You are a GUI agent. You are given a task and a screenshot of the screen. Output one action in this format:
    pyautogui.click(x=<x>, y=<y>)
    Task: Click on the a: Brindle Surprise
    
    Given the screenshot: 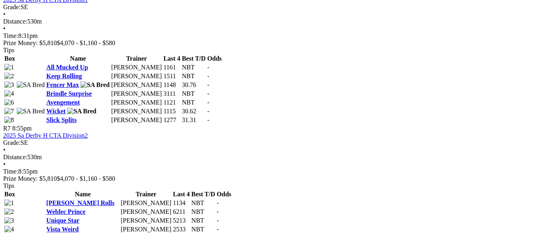 What is the action you would take?
    pyautogui.click(x=69, y=93)
    